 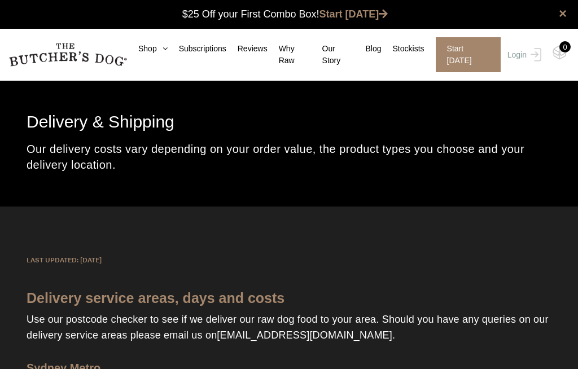 What do you see at coordinates (565, 47) in the screenshot?
I see `div: 0` at bounding box center [565, 47].